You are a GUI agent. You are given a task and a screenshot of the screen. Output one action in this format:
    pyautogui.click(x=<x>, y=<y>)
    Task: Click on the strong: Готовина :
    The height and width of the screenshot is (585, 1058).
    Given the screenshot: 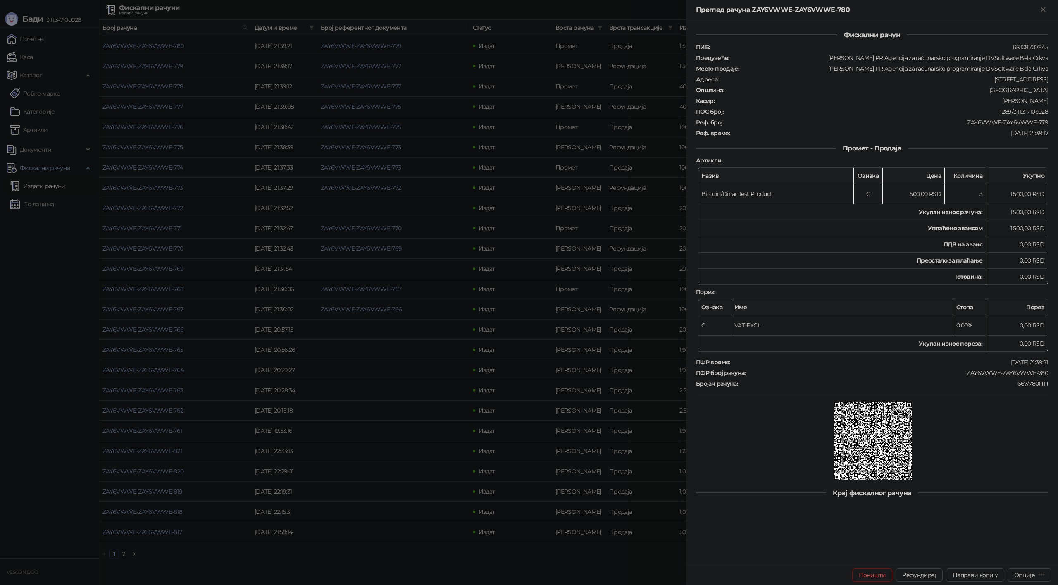 What is the action you would take?
    pyautogui.click(x=969, y=276)
    